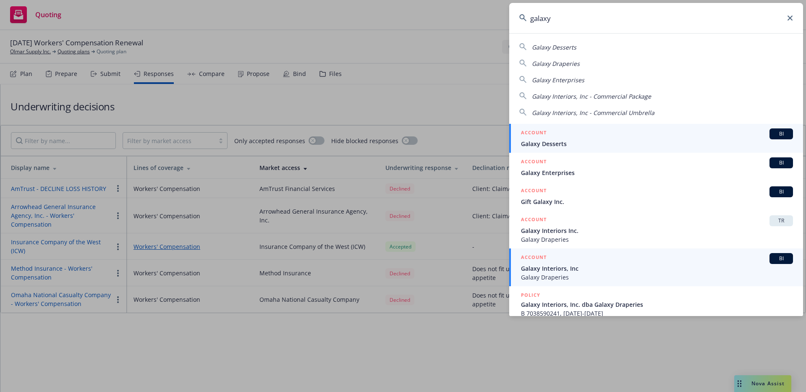 This screenshot has height=392, width=806. What do you see at coordinates (593, 112) in the screenshot?
I see `span: Galaxy Interiors, Inc - Commercial Umbrella` at bounding box center [593, 112].